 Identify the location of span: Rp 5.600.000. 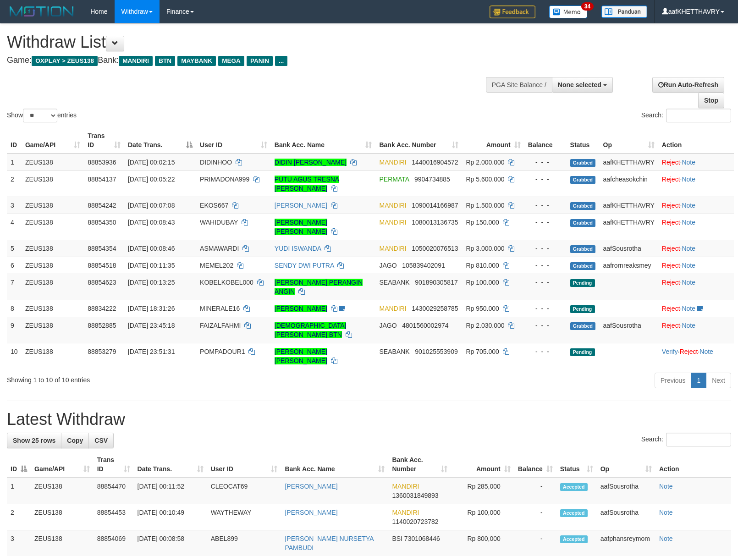
(485, 179).